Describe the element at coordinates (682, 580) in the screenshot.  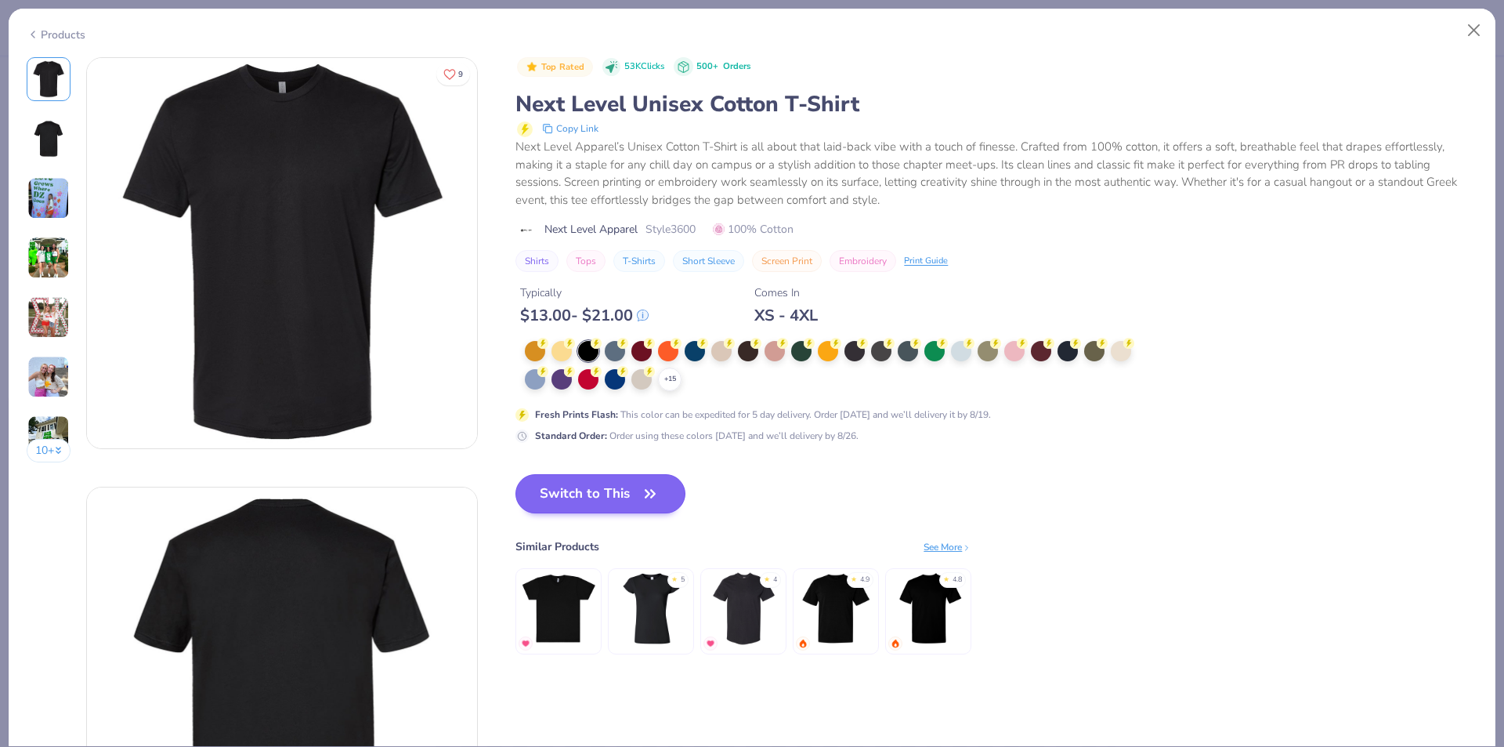
I see `div: 5` at that location.